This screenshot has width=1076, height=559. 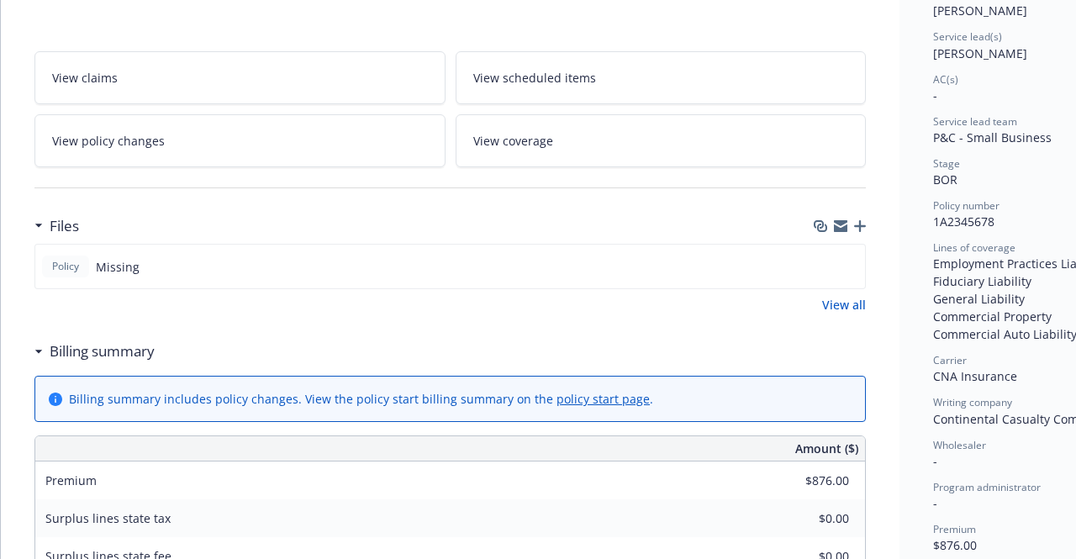 I want to click on a: View policy changes, so click(x=240, y=140).